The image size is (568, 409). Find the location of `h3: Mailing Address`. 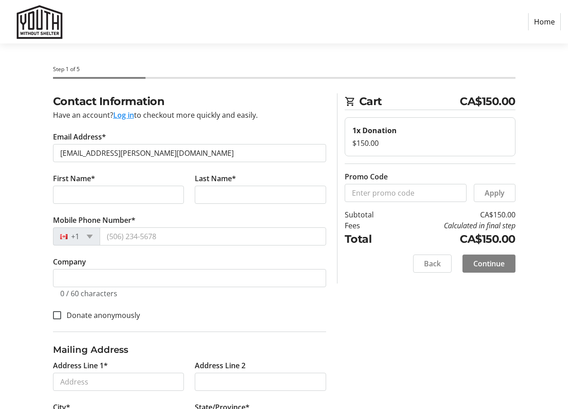

h3: Mailing Address is located at coordinates (189, 350).